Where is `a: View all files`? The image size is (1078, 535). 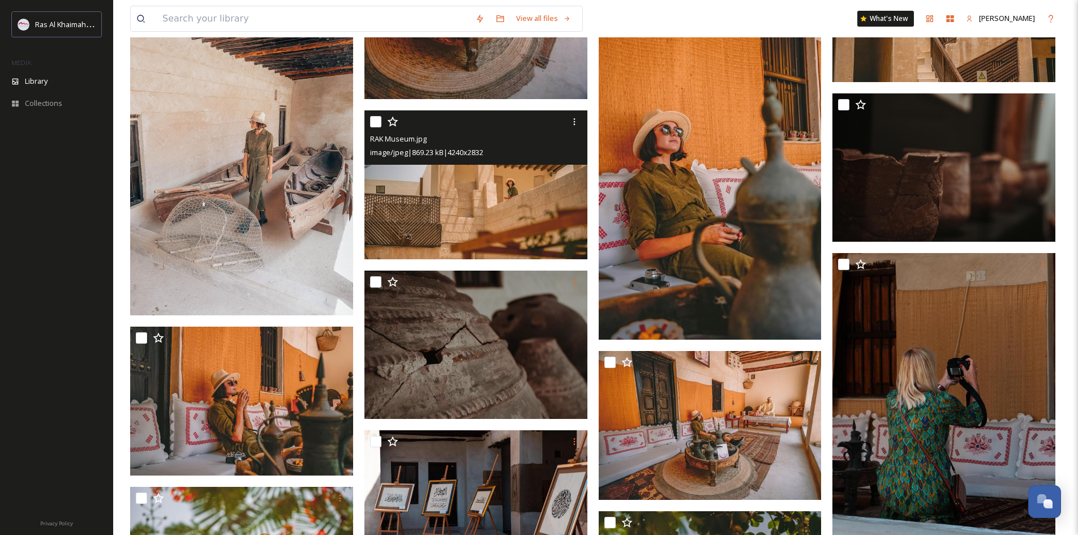
a: View all files is located at coordinates (543, 18).